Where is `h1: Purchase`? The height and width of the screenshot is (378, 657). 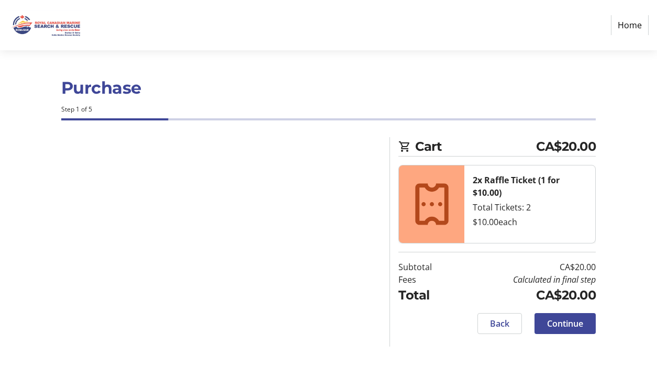 h1: Purchase is located at coordinates (329, 88).